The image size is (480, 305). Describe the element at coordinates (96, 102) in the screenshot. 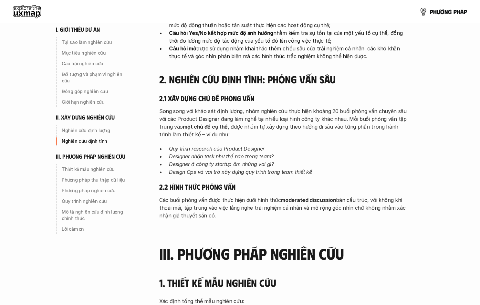

I see `p: Giới hạn nghiên cứu` at that location.